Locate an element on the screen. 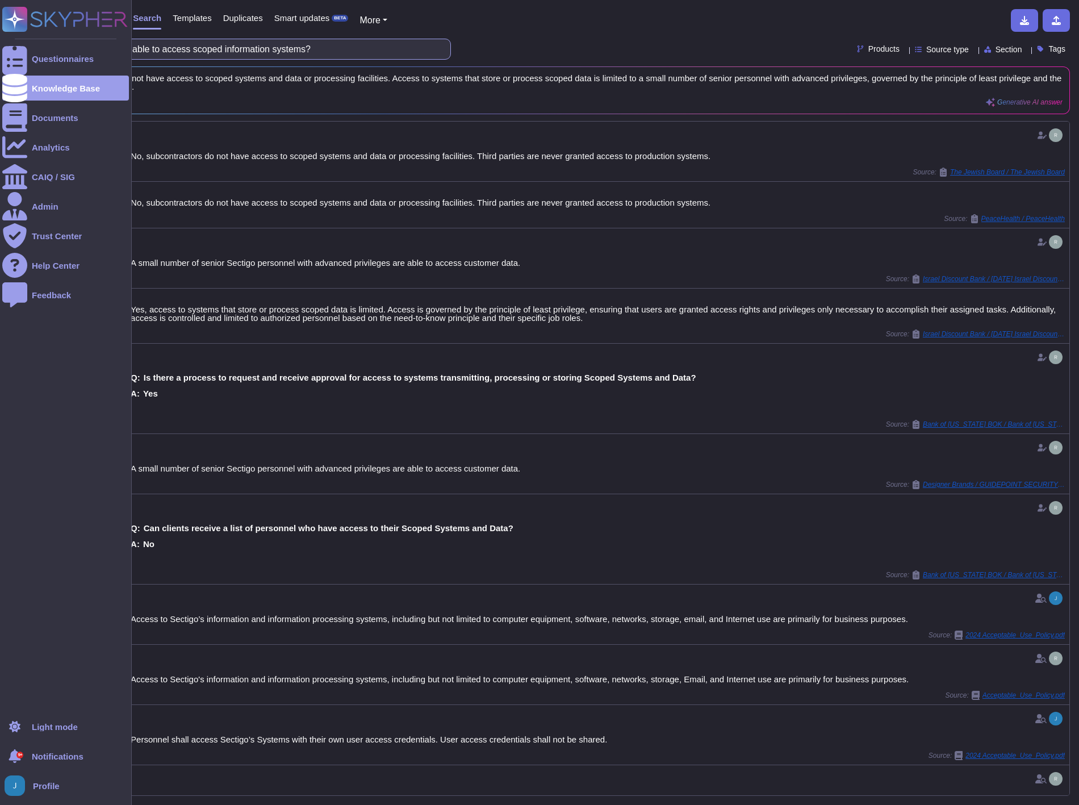 This screenshot has width=1079, height=805. span: Section is located at coordinates (1008, 49).